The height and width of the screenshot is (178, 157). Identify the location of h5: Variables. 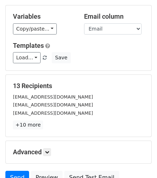
(43, 17).